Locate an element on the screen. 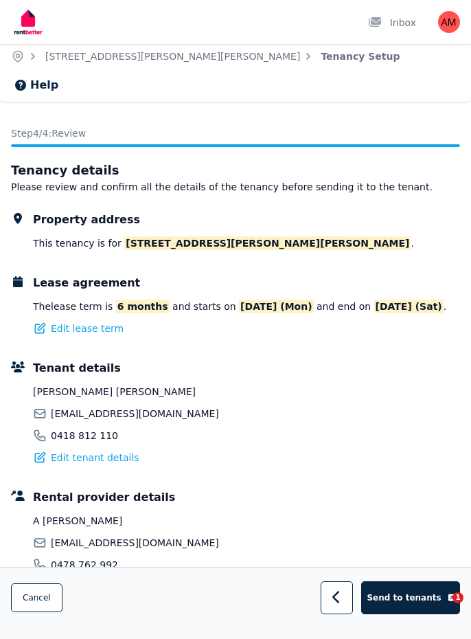 The image size is (471, 639). span: Edit tenant details is located at coordinates (95, 458).